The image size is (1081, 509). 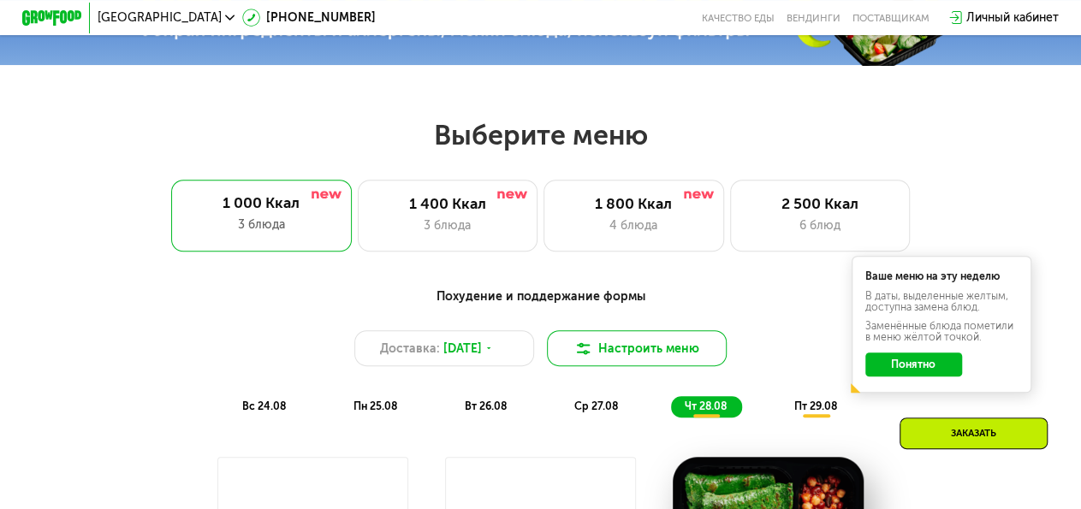 What do you see at coordinates (637, 348) in the screenshot?
I see `button: Настроить меню` at bounding box center [637, 348].